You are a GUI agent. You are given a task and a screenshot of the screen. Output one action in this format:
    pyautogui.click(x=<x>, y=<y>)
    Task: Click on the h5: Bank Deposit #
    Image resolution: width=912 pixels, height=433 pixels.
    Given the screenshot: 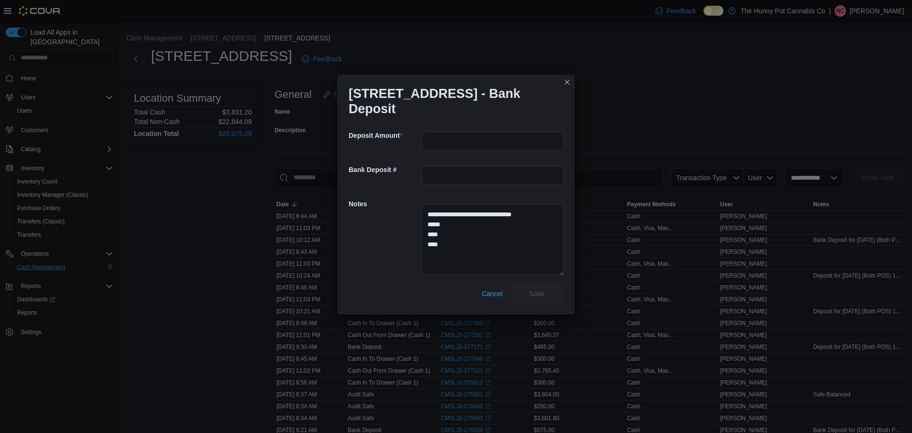 What is the action you would take?
    pyautogui.click(x=384, y=170)
    